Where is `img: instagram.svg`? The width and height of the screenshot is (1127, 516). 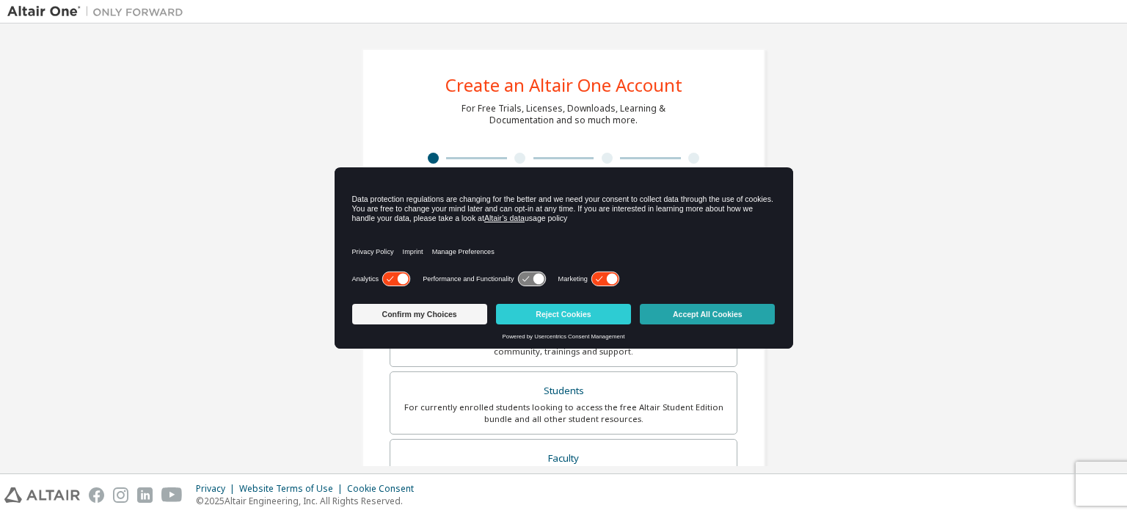 img: instagram.svg is located at coordinates (120, 494).